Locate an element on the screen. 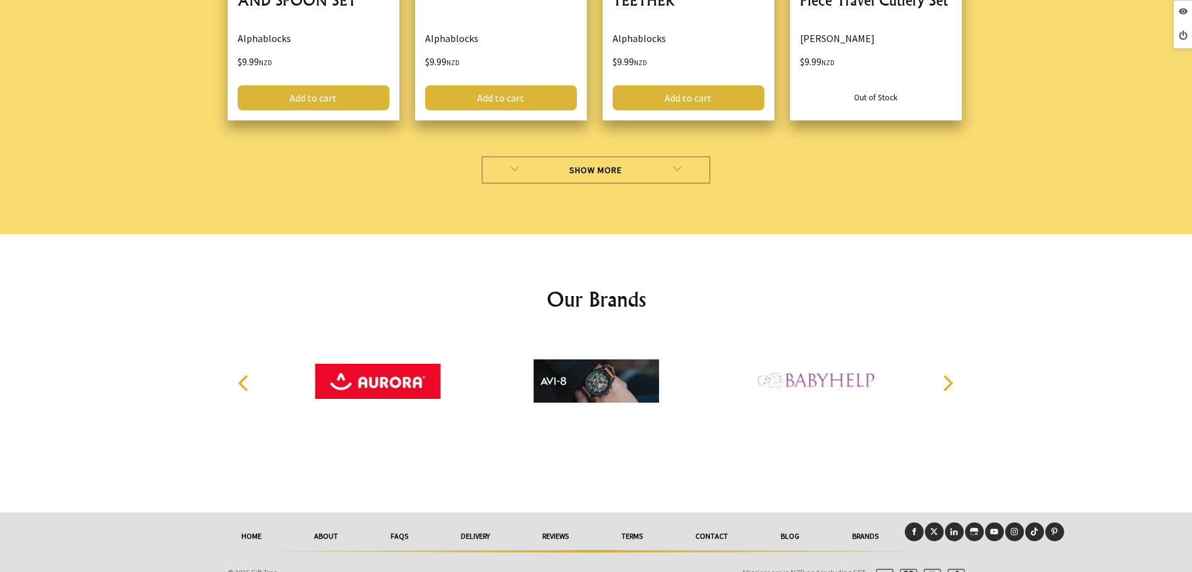  img: AVI-8 is located at coordinates (596, 381).